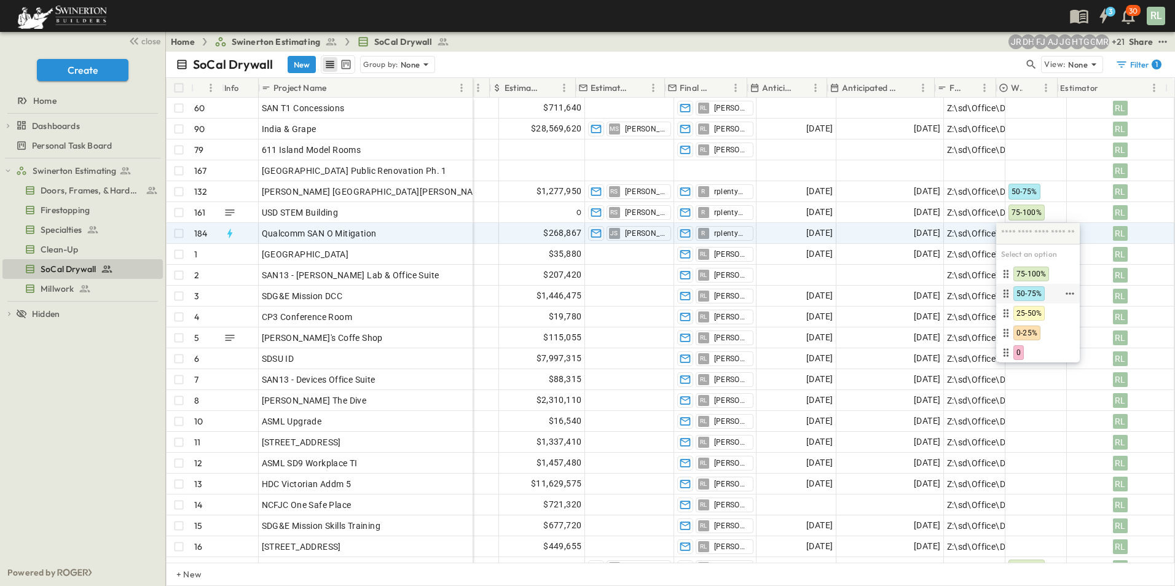 This screenshot has height=586, width=1175. Describe the element at coordinates (82, 70) in the screenshot. I see `button: Create` at that location.